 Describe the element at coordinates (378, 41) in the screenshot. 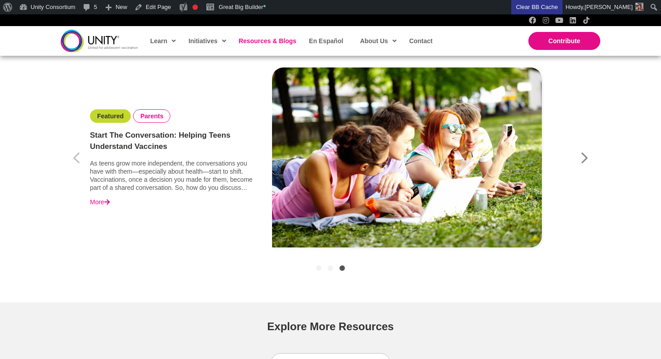

I see `span: About Us` at that location.